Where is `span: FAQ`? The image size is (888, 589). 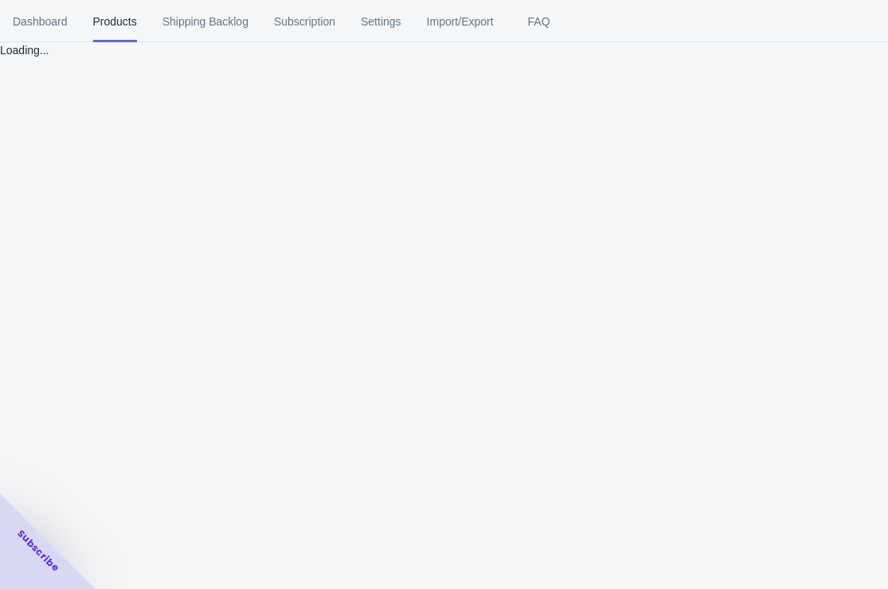 span: FAQ is located at coordinates (539, 22).